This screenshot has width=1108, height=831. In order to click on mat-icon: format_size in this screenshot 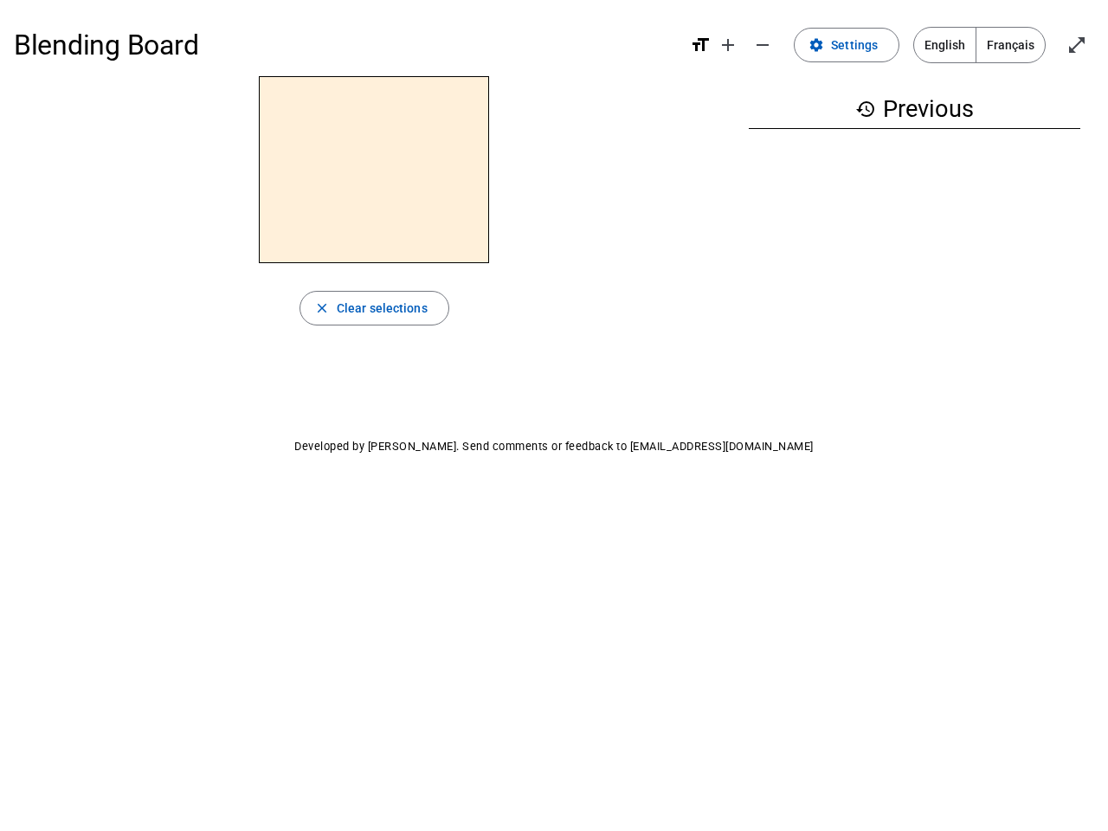, I will do `click(700, 45)`.